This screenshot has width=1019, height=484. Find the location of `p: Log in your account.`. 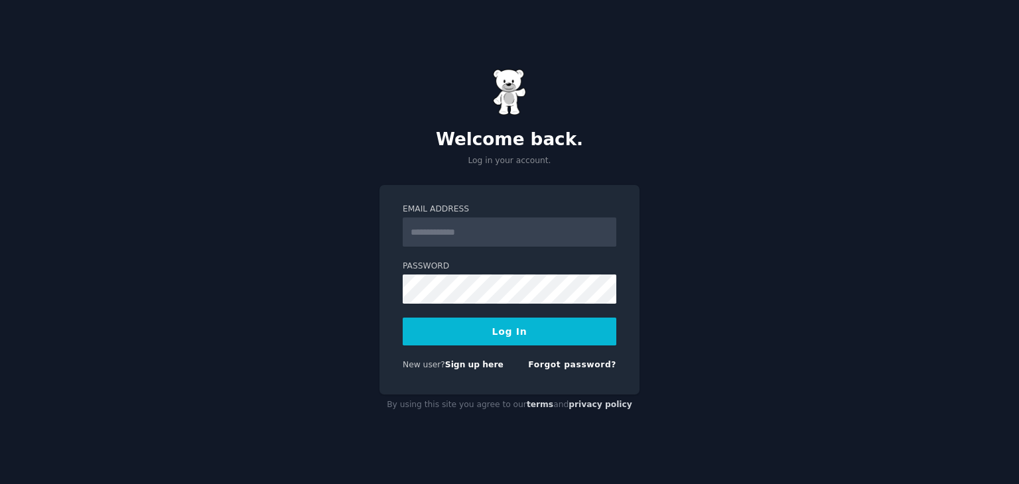

p: Log in your account. is located at coordinates (510, 161).